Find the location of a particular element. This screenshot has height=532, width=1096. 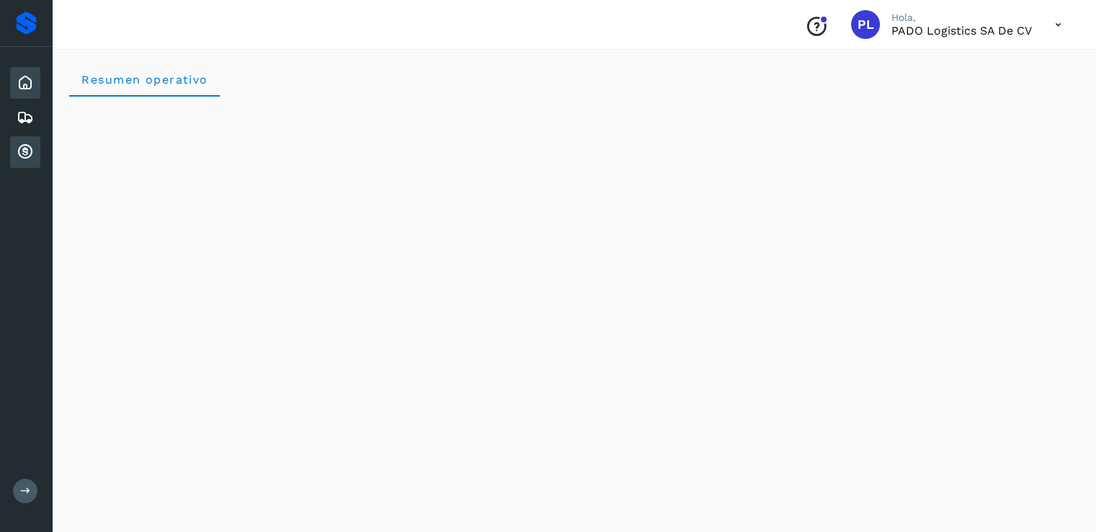

p: Hola, is located at coordinates (961, 17).